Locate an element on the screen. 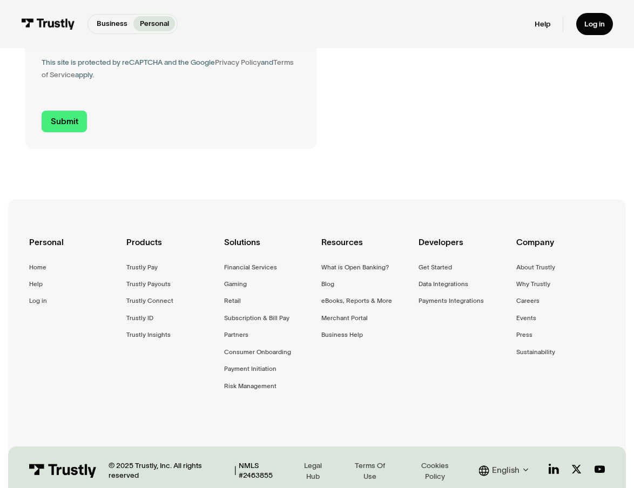 The width and height of the screenshot is (634, 488). div: Cookies Policy is located at coordinates (435, 471).